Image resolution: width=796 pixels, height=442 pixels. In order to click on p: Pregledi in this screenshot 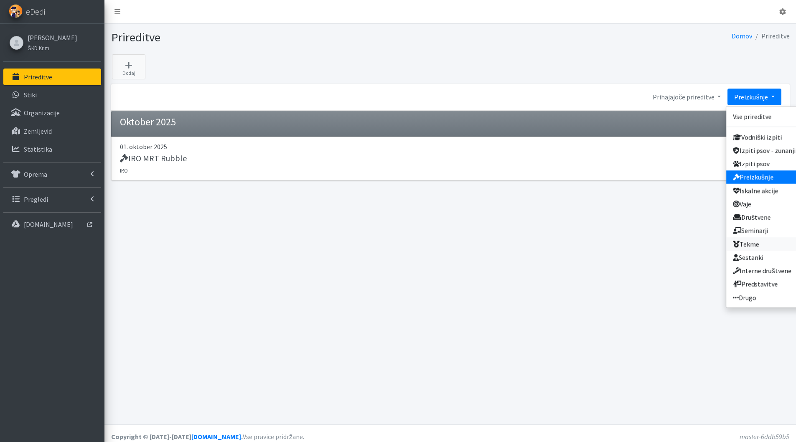, I will do `click(36, 199)`.